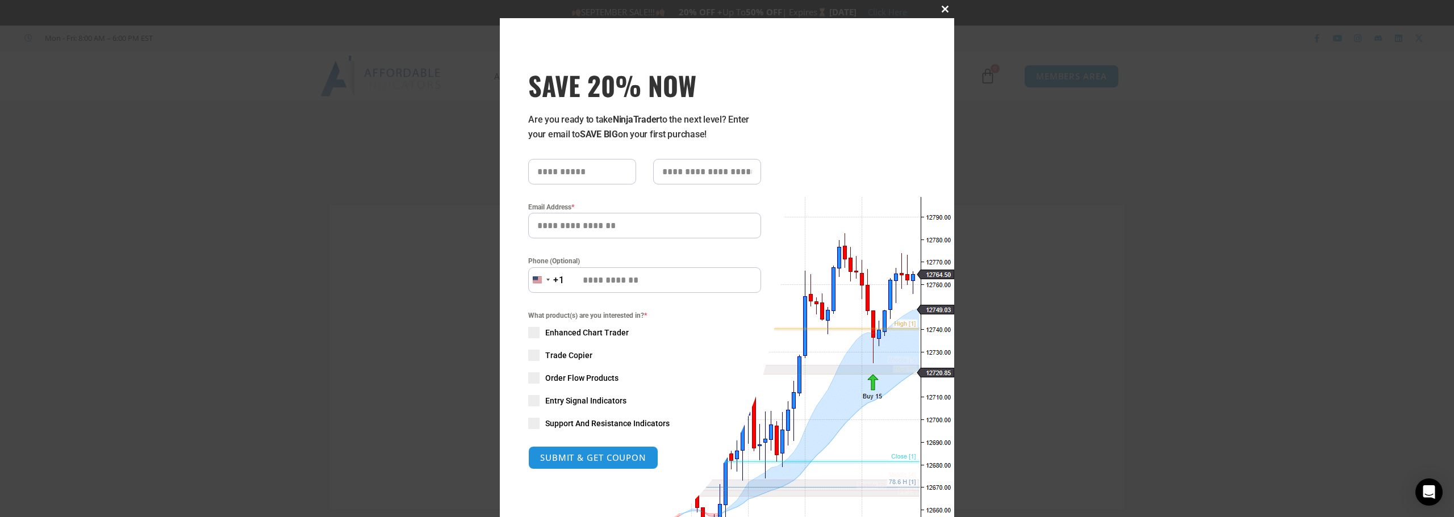 Image resolution: width=1454 pixels, height=517 pixels. What do you see at coordinates (607, 424) in the screenshot?
I see `span: Support And Resistance Indicators` at bounding box center [607, 424].